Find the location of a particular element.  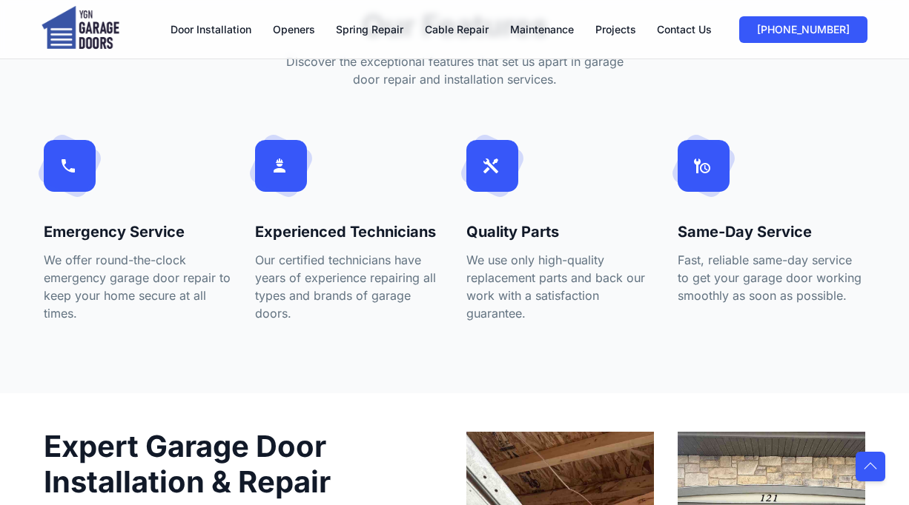

img: logo is located at coordinates (80, 30).